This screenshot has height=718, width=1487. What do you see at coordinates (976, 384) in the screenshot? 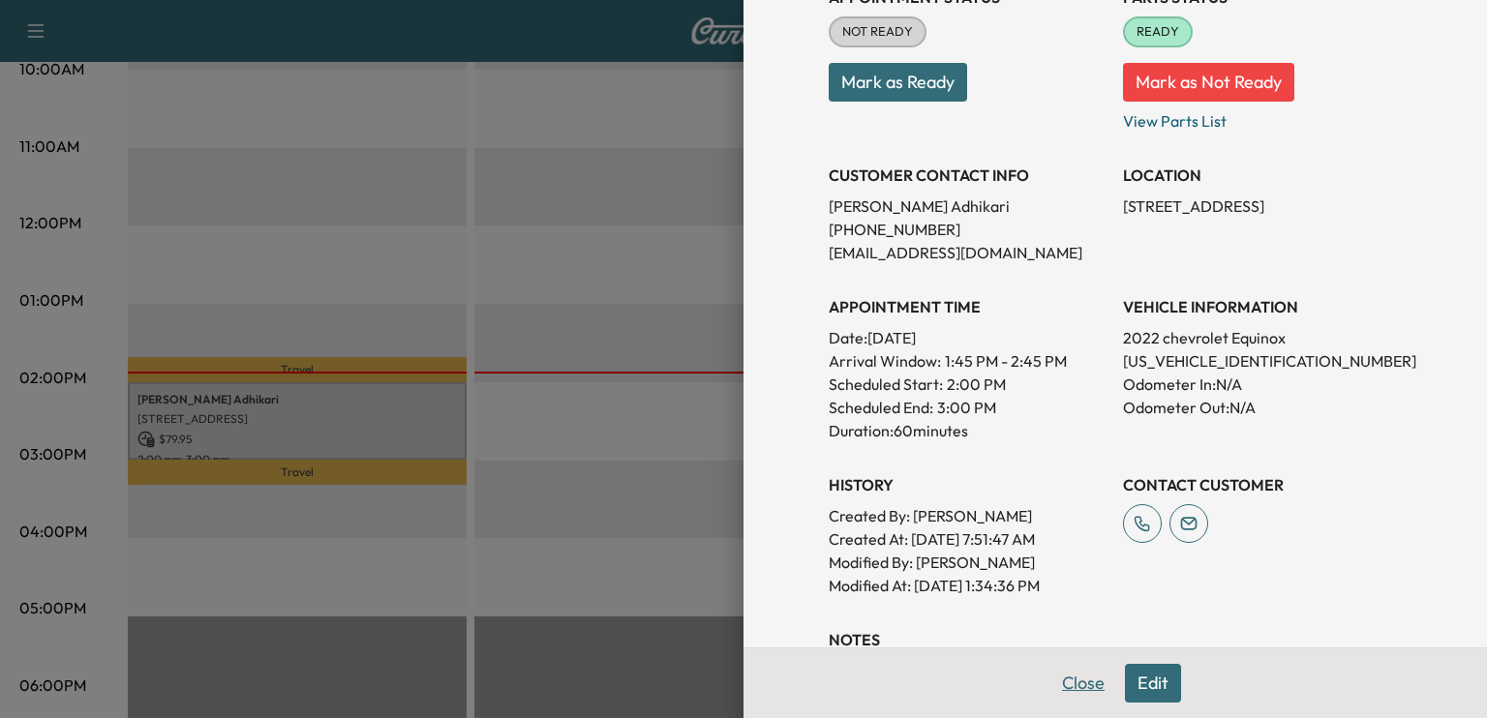
I see `p: 2:00 PM` at bounding box center [976, 384].